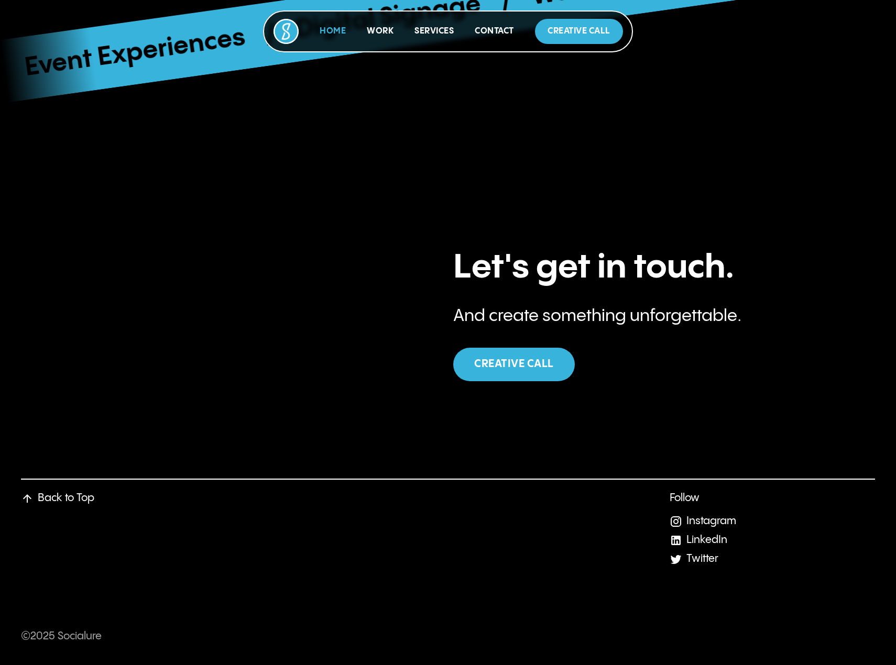 This screenshot has width=896, height=665. What do you see at coordinates (711, 521) in the screenshot?
I see `a: Instagram` at bounding box center [711, 521].